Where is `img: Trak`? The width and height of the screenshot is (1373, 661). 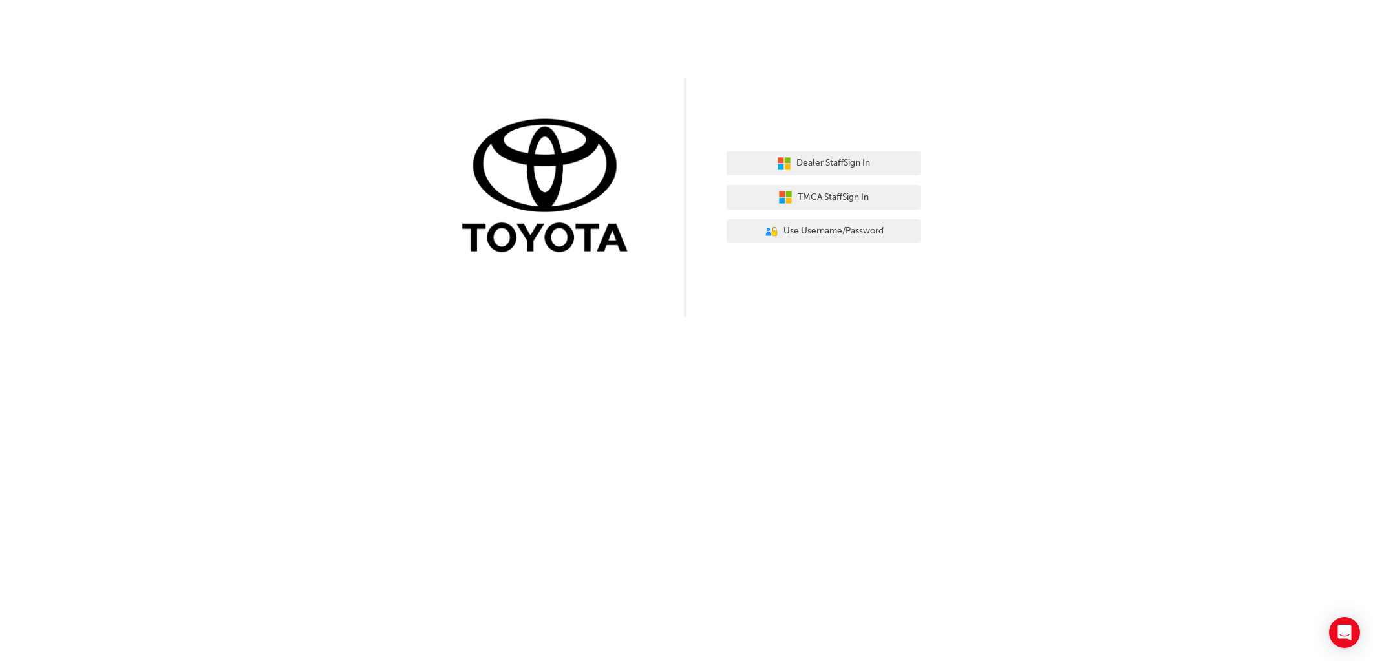
img: Trak is located at coordinates (549, 187).